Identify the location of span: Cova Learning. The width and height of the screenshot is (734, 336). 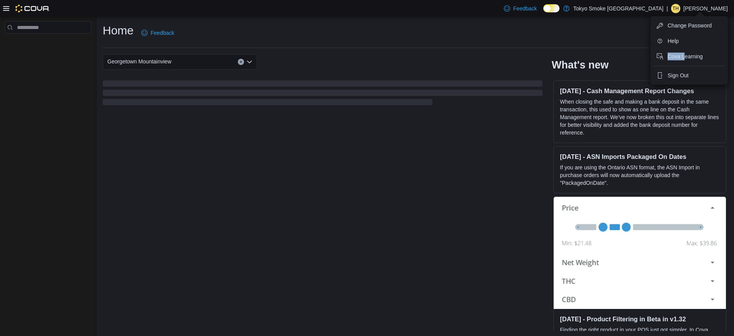
(685, 56).